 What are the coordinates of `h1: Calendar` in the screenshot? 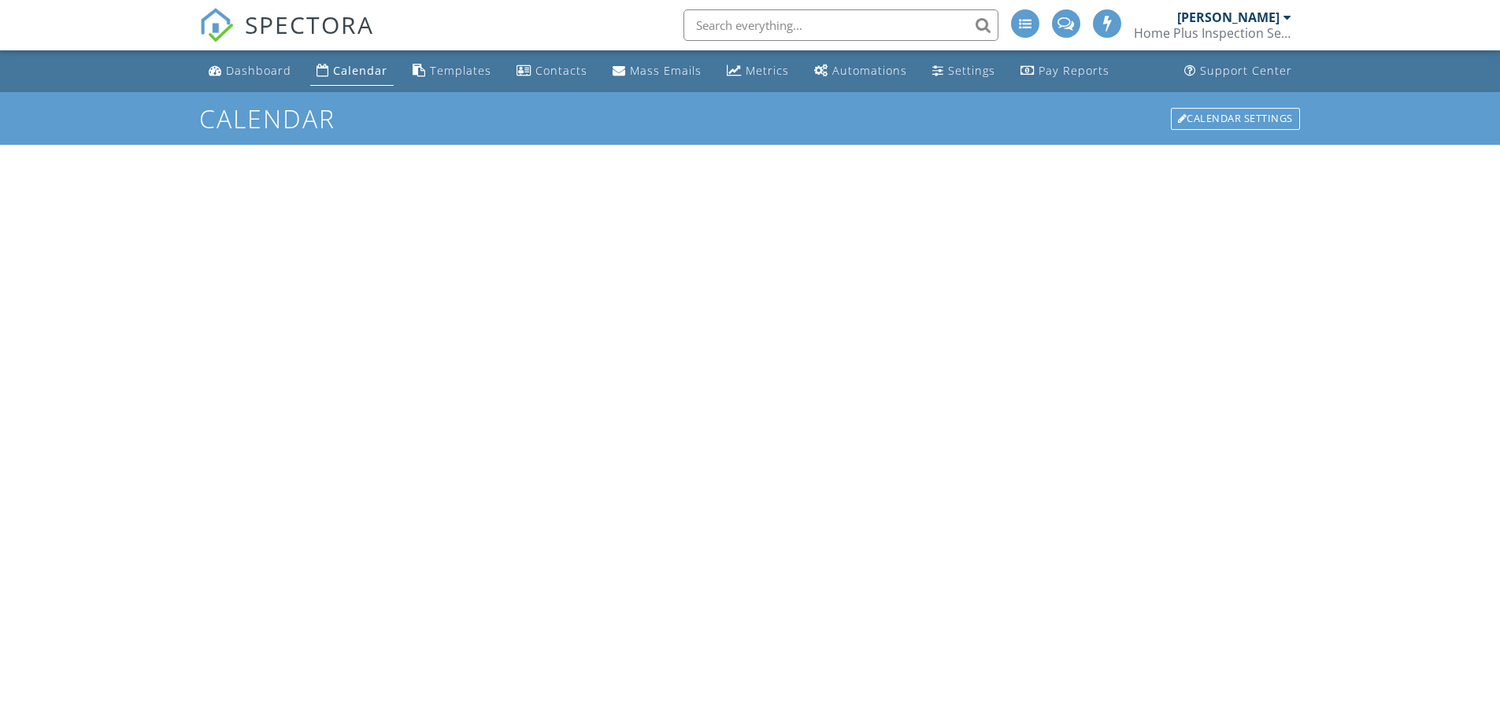 It's located at (750, 118).